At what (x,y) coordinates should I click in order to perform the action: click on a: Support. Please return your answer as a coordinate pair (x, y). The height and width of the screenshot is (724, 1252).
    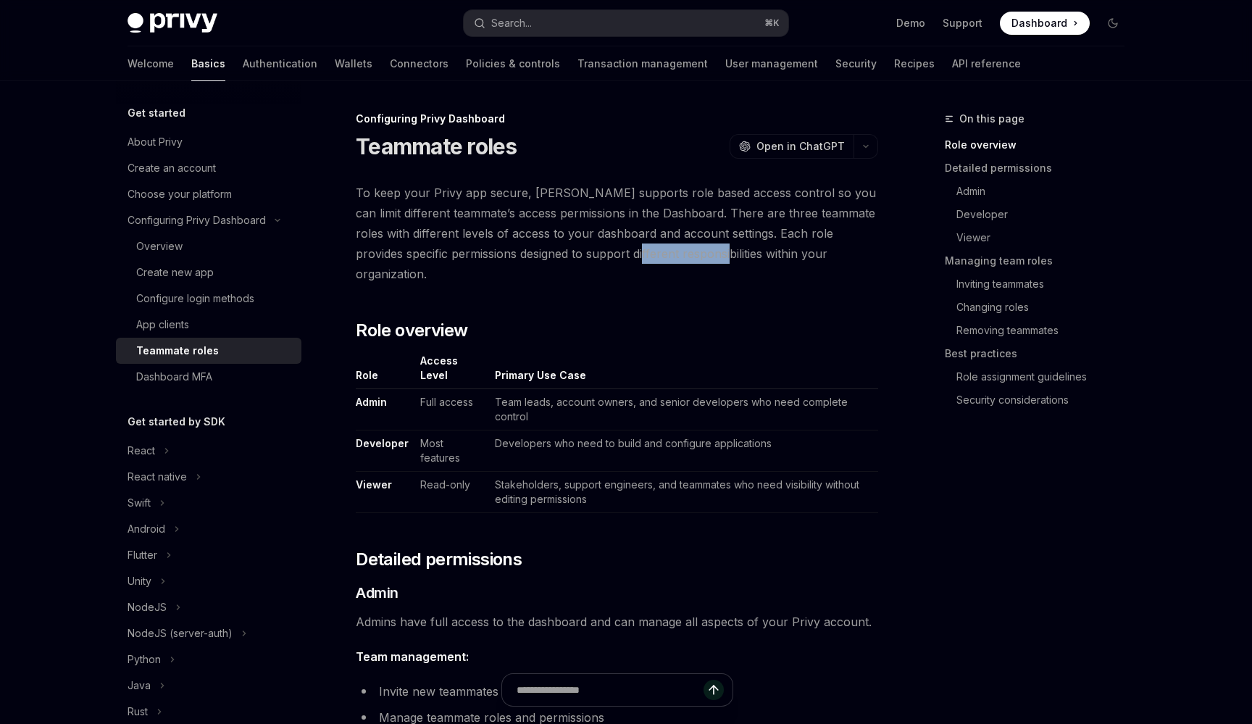
    Looking at the image, I should click on (962, 23).